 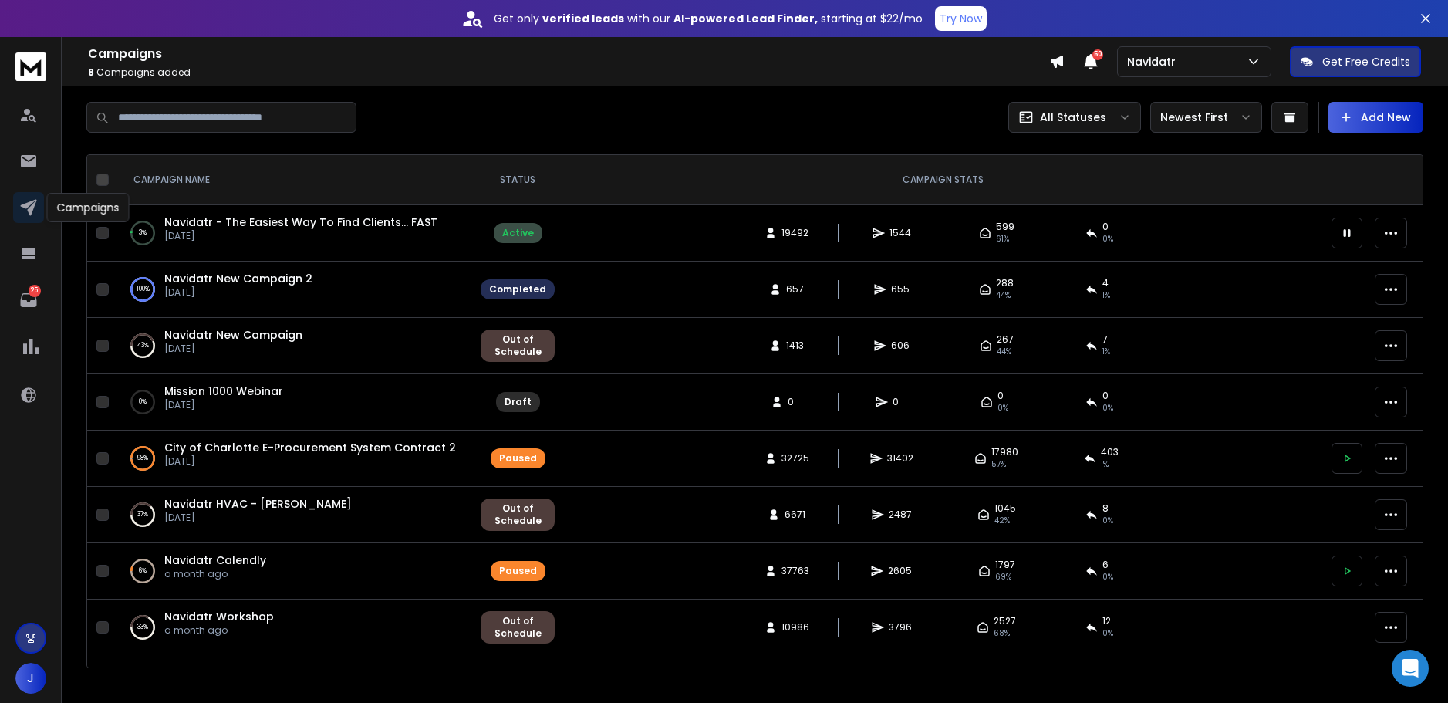 I want to click on a: Navidatr New Campaign 2, so click(x=238, y=278).